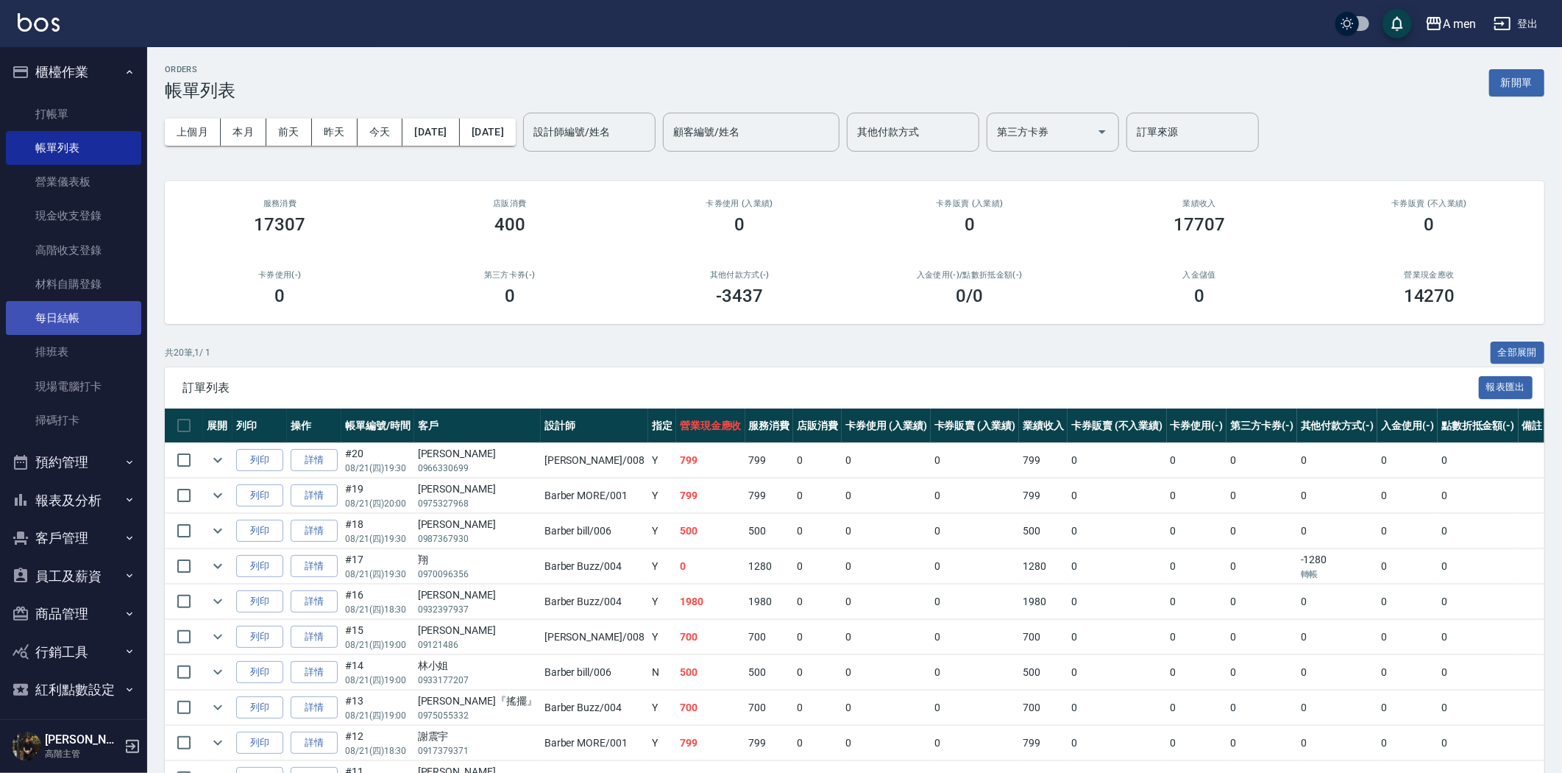 Image resolution: width=1562 pixels, height=773 pixels. What do you see at coordinates (1338, 566) in the screenshot?
I see `td: -1280` at bounding box center [1338, 566].